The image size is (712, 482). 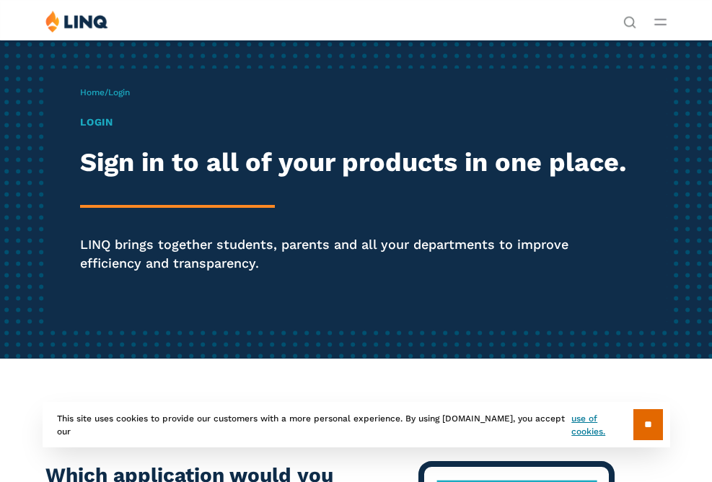 I want to click on button: Open Main Menu, so click(x=660, y=22).